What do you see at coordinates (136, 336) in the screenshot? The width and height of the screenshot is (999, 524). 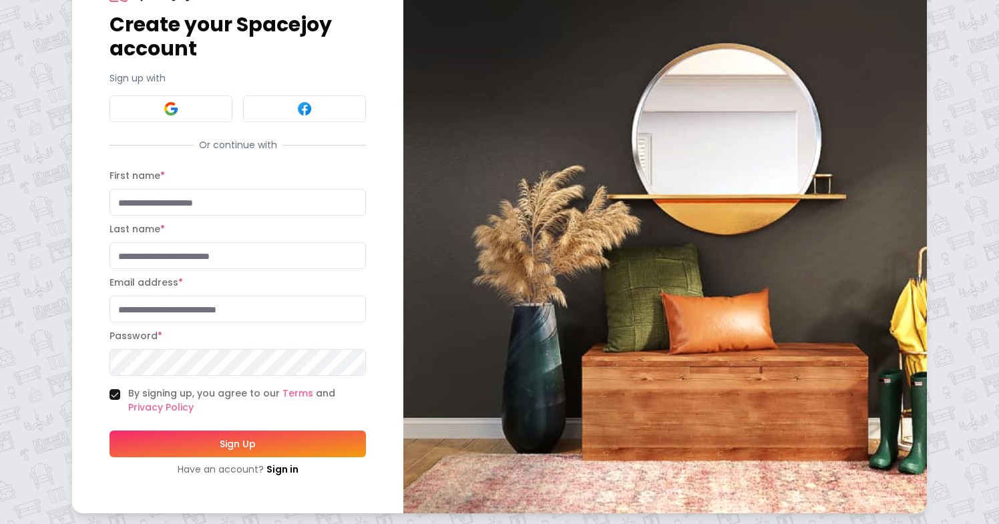 I see `label: Password` at bounding box center [136, 336].